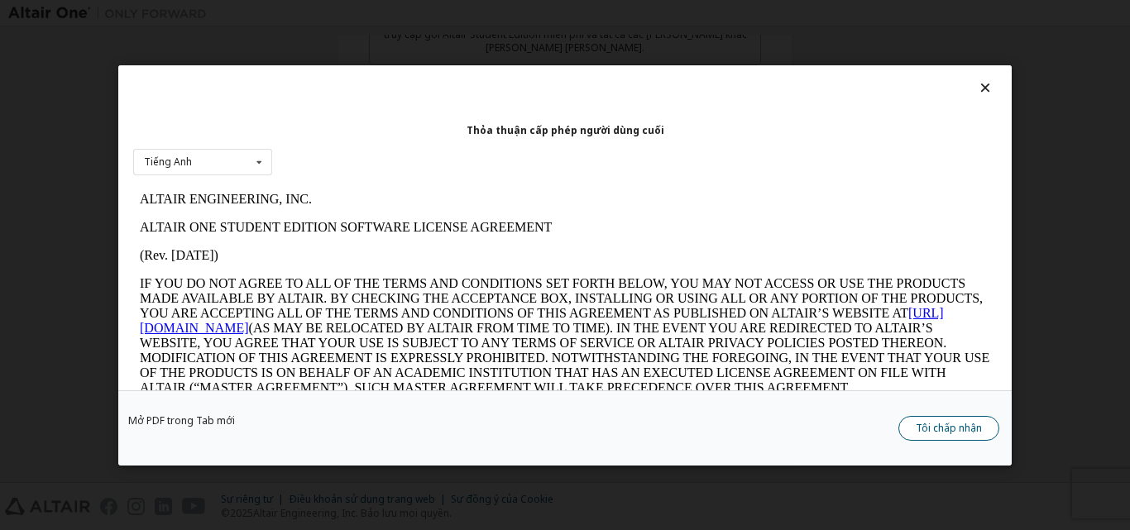 The height and width of the screenshot is (530, 1130). What do you see at coordinates (432, 14) in the screenshot?
I see `p: ALTAIR ENGINEERING, INC.` at bounding box center [432, 14].